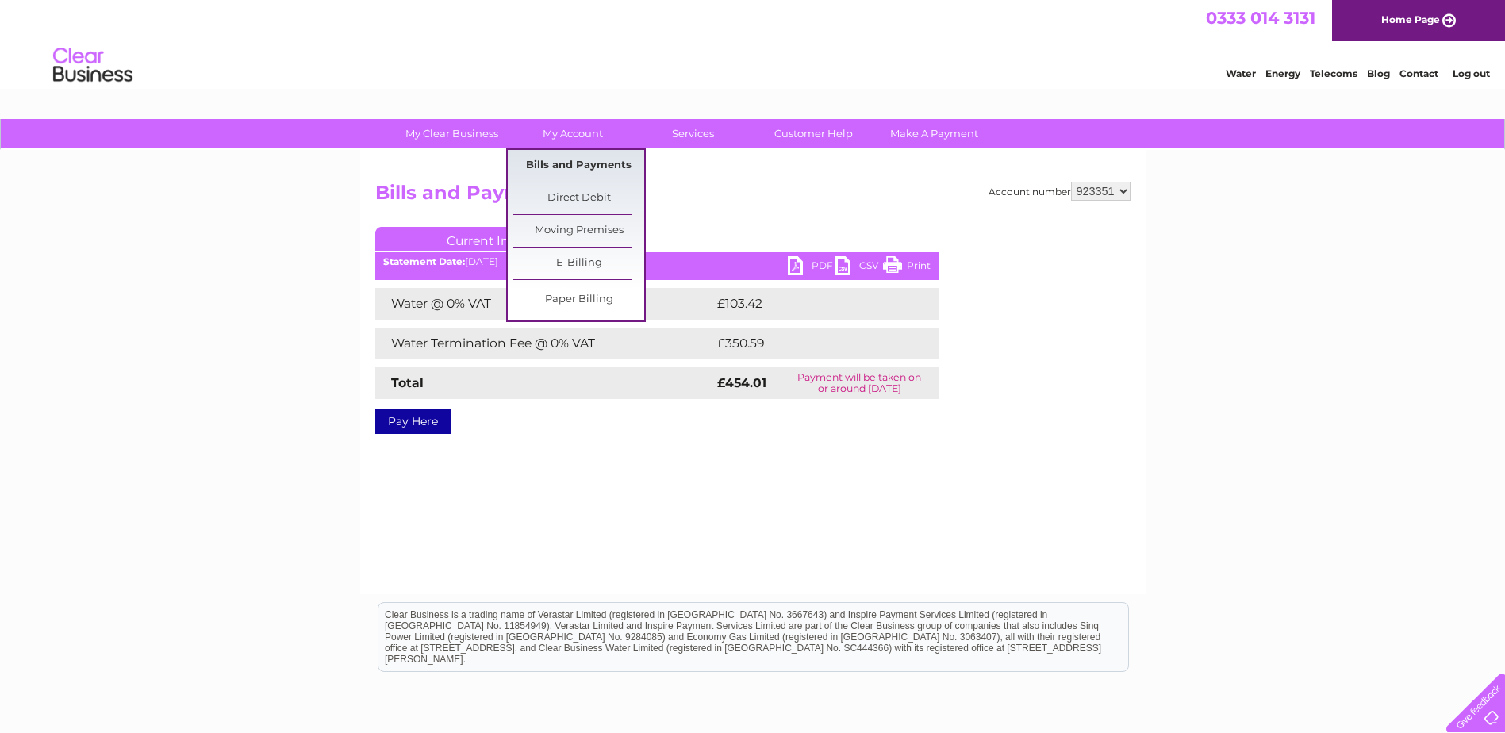 The image size is (1505, 733). I want to click on img: logo.png, so click(93, 65).